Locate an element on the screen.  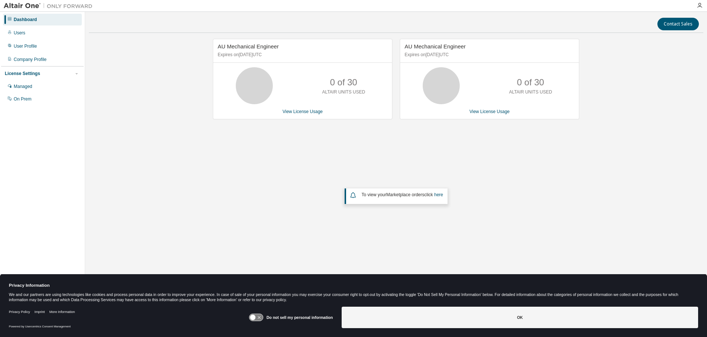
a: here is located at coordinates (439, 195).